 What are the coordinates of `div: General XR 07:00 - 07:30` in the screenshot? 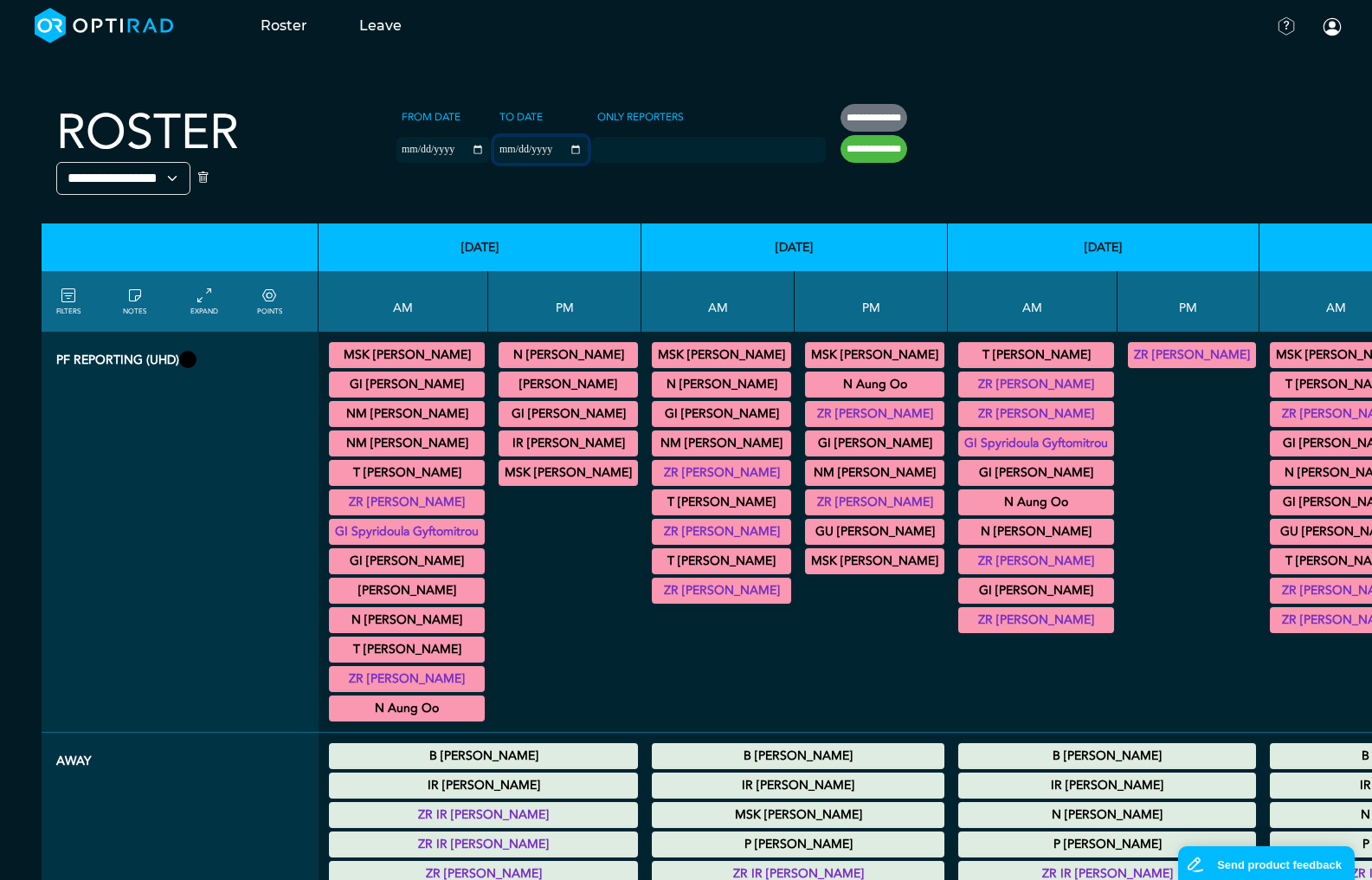 It's located at (407, 355).